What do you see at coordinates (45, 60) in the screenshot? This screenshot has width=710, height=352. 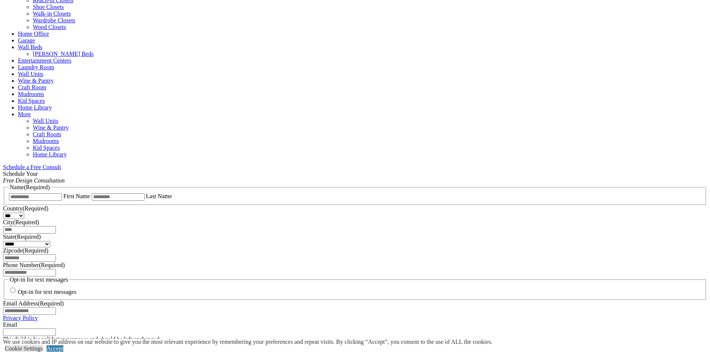 I see `a: Entertainment Centers` at bounding box center [45, 60].